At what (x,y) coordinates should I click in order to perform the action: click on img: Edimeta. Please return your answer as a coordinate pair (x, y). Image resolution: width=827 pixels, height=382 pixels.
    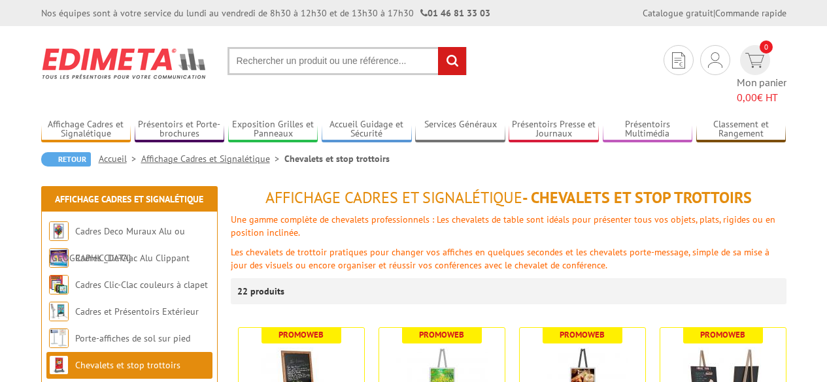
    Looking at the image, I should click on (124, 63).